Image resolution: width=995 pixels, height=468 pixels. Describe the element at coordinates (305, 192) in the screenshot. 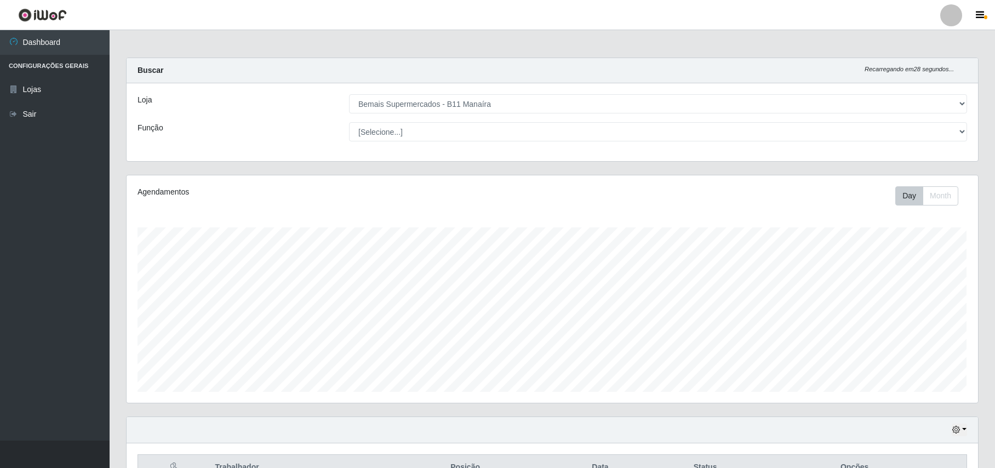

I see `div: Agendamentos` at that location.